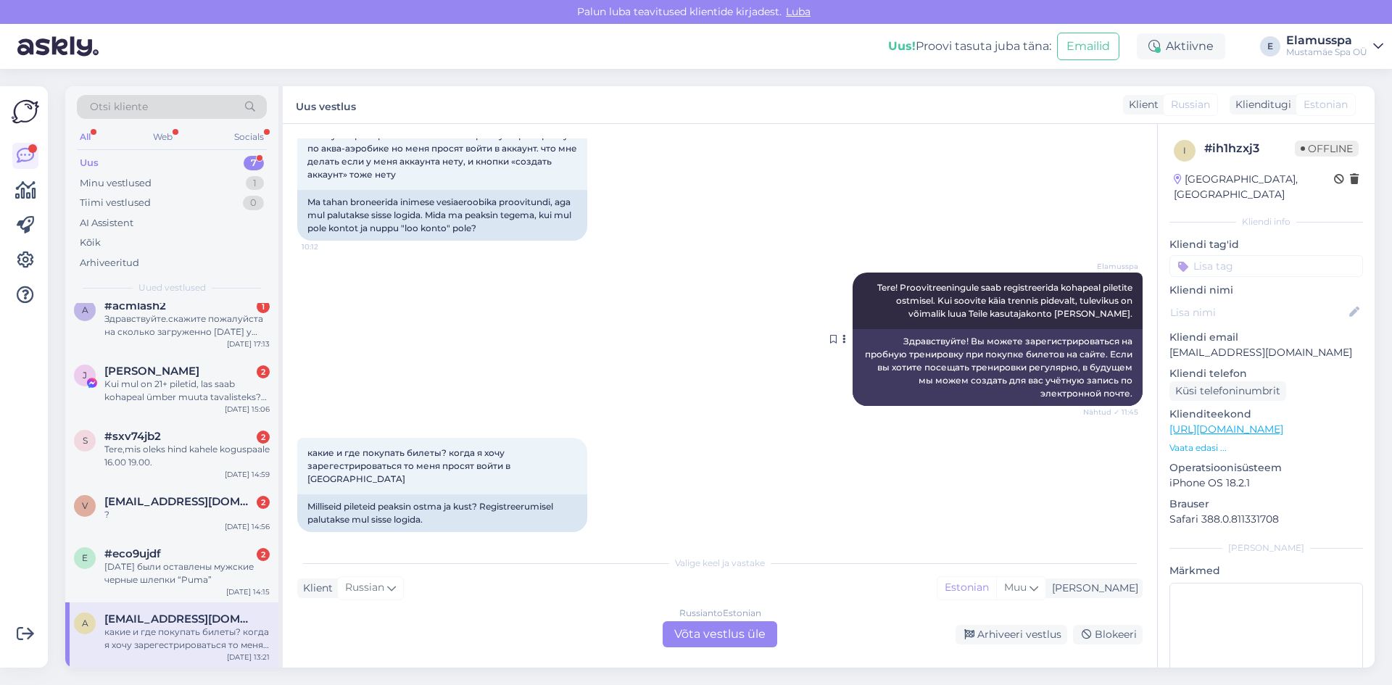 This screenshot has height=685, width=1392. What do you see at coordinates (133, 436) in the screenshot?
I see `span: #sxv74jb2` at bounding box center [133, 436].